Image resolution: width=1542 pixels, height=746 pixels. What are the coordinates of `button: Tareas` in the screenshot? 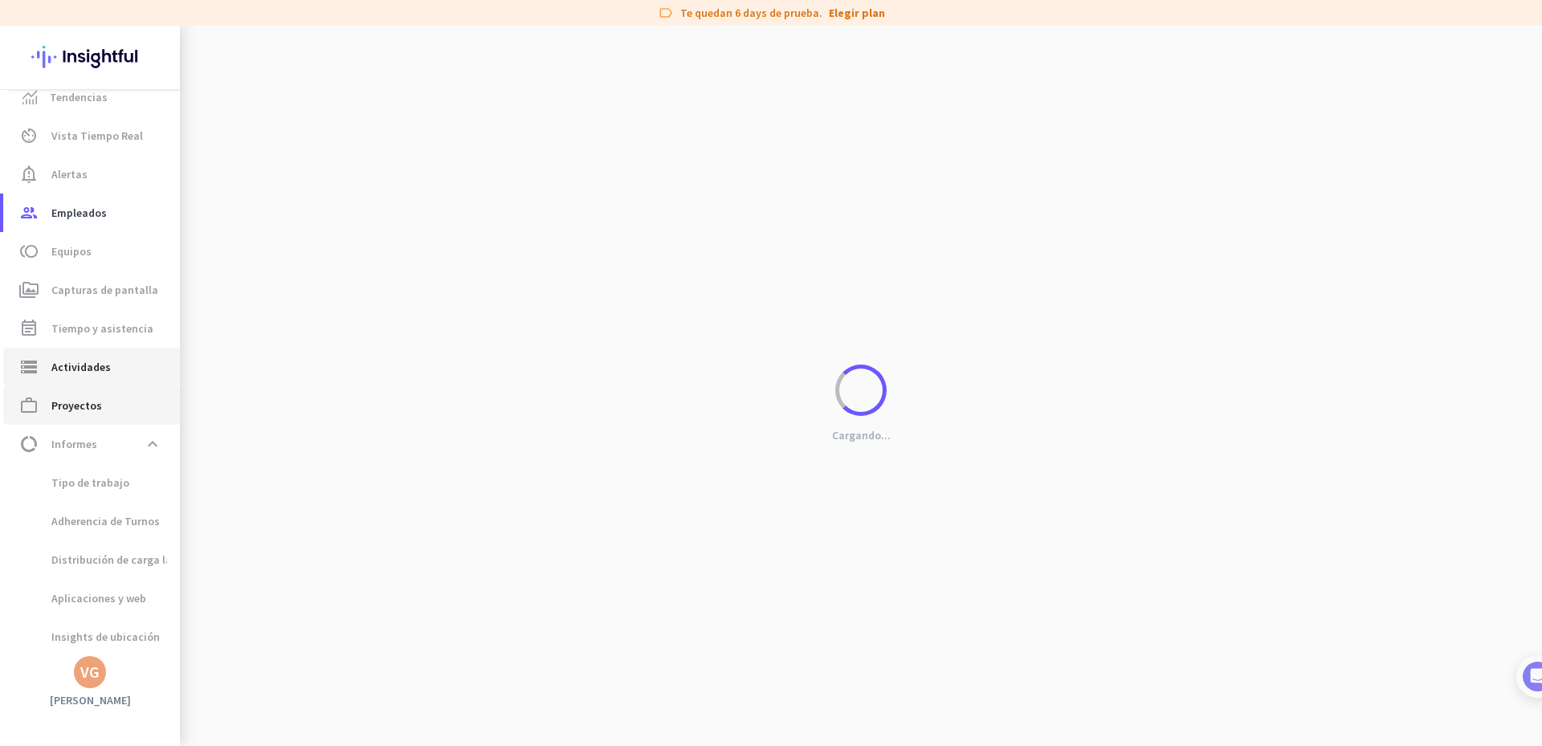 It's located at (281, 533).